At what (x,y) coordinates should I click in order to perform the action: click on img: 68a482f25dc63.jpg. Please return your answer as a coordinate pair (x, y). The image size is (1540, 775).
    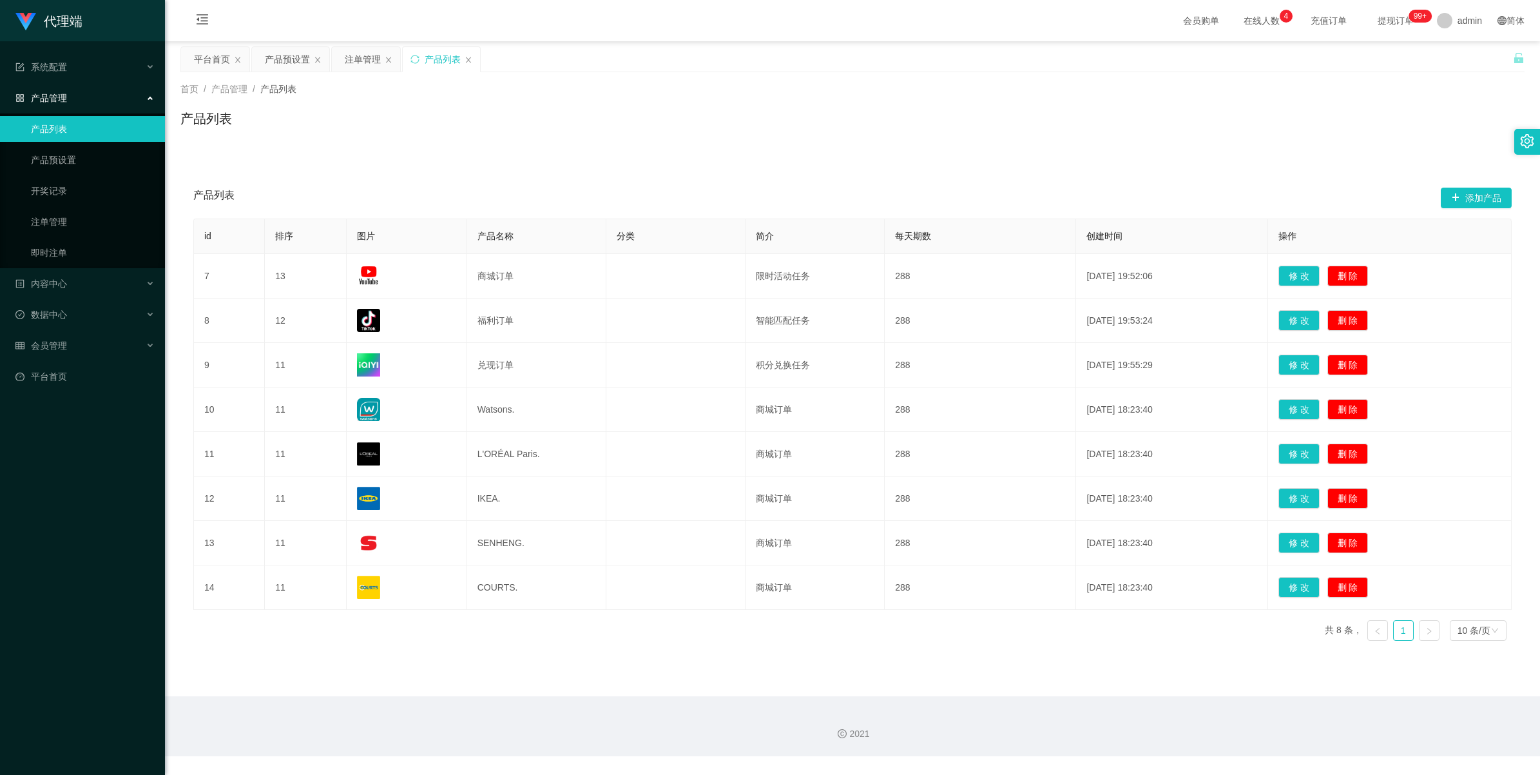
    Looking at the image, I should click on (369, 276).